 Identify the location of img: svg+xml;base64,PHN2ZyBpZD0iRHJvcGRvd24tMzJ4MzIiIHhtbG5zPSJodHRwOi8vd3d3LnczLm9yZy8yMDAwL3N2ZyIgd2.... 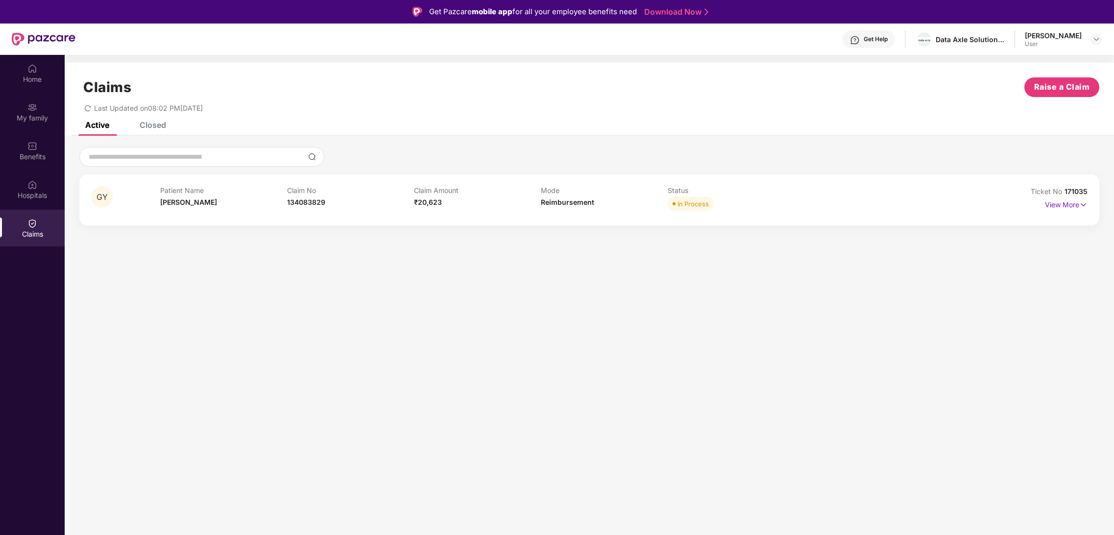
(1096, 39).